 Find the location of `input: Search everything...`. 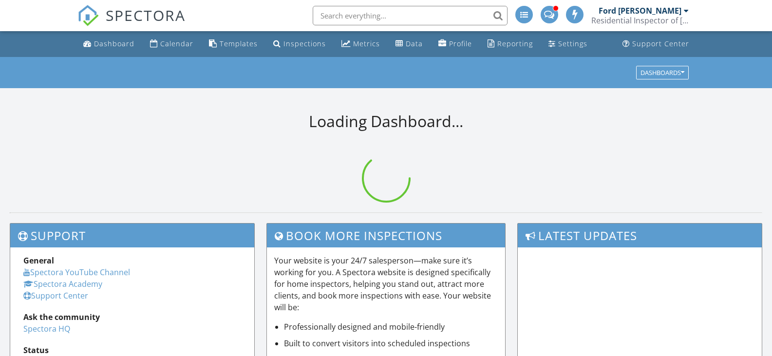

input: Search everything... is located at coordinates (410, 16).